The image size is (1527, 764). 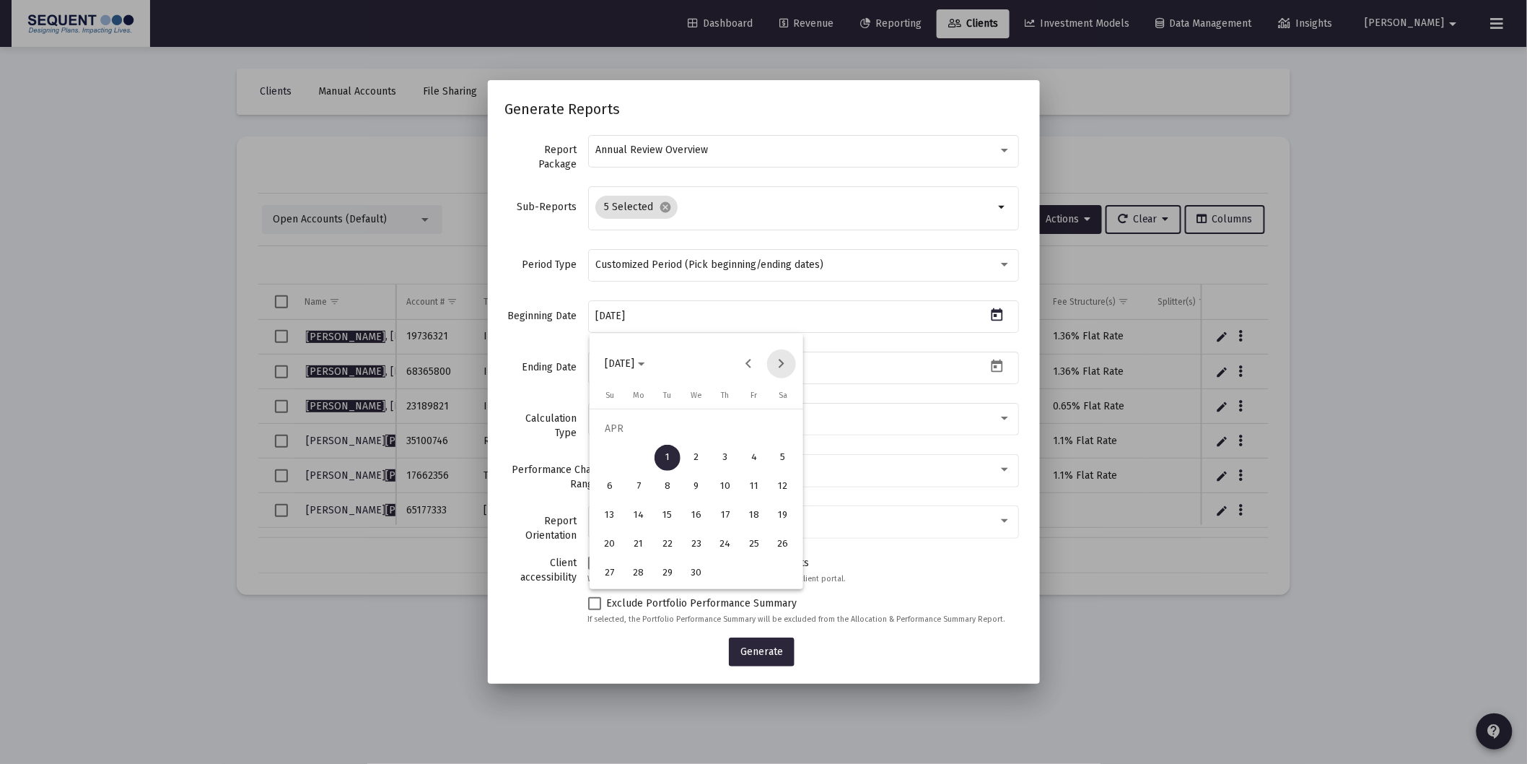 I want to click on button: 2025-04-13, so click(x=610, y=515).